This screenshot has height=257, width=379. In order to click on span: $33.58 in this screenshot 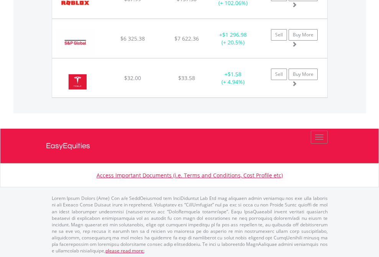, I will do `click(186, 78)`.